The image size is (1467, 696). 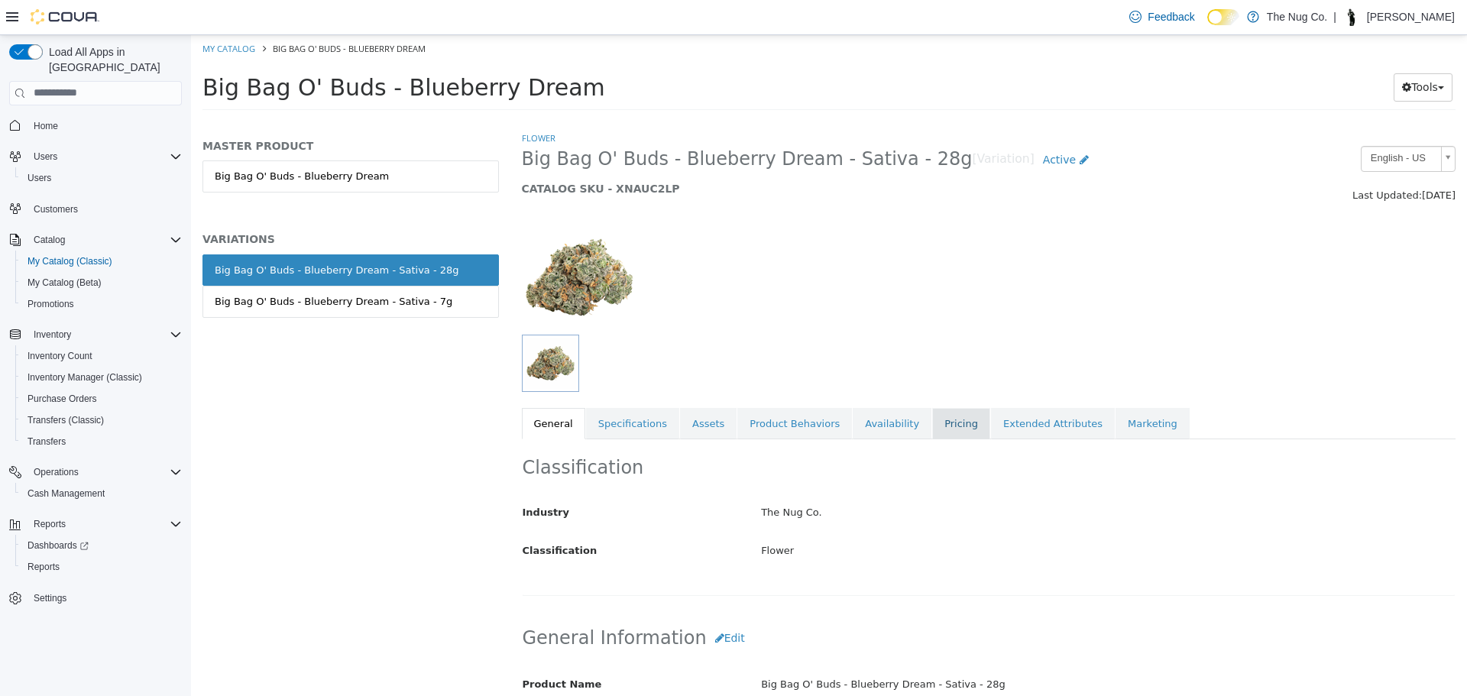 I want to click on button: Cash Management, so click(x=102, y=494).